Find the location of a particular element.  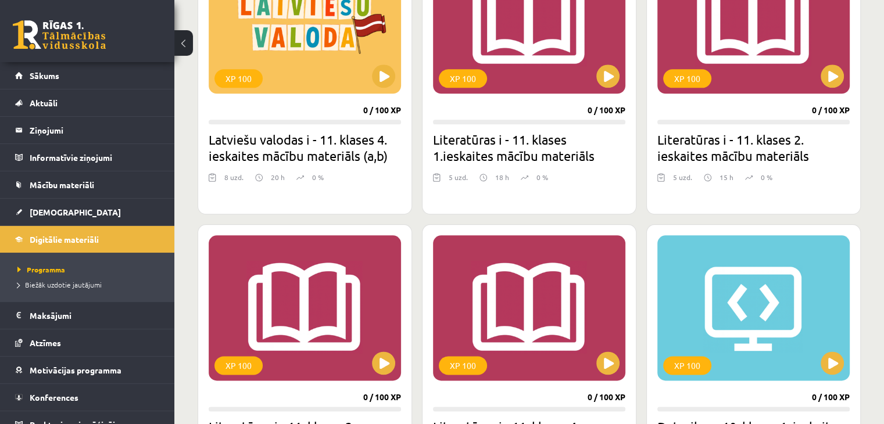

a: Konferences is located at coordinates (87, 397).